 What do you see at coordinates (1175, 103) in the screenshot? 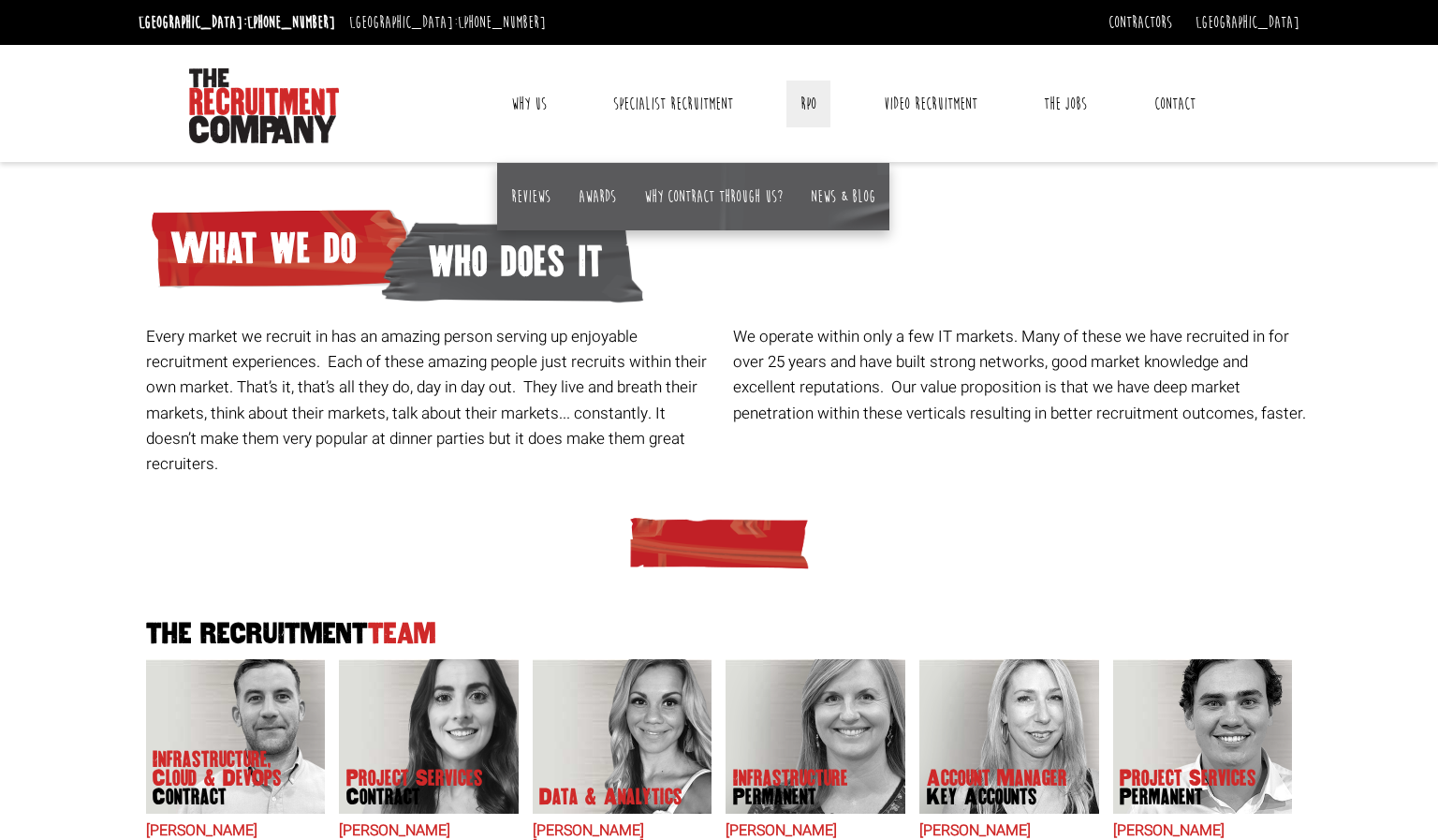
I see `a: Contact` at bounding box center [1175, 103].